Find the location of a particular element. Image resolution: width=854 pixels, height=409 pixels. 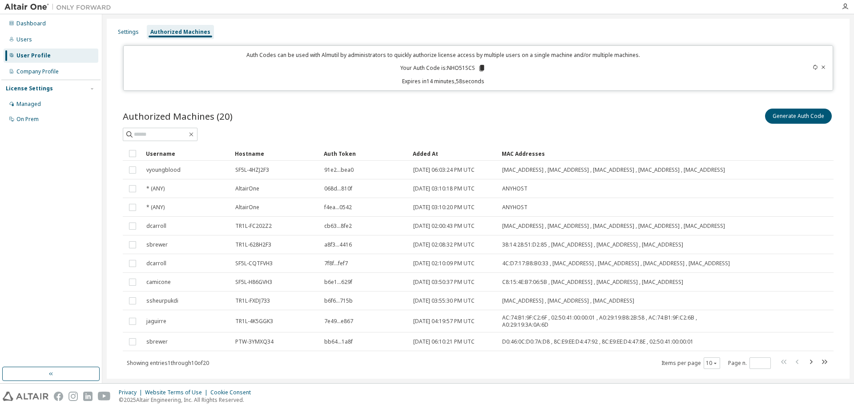

div: Cookie Consent is located at coordinates (233, 392).